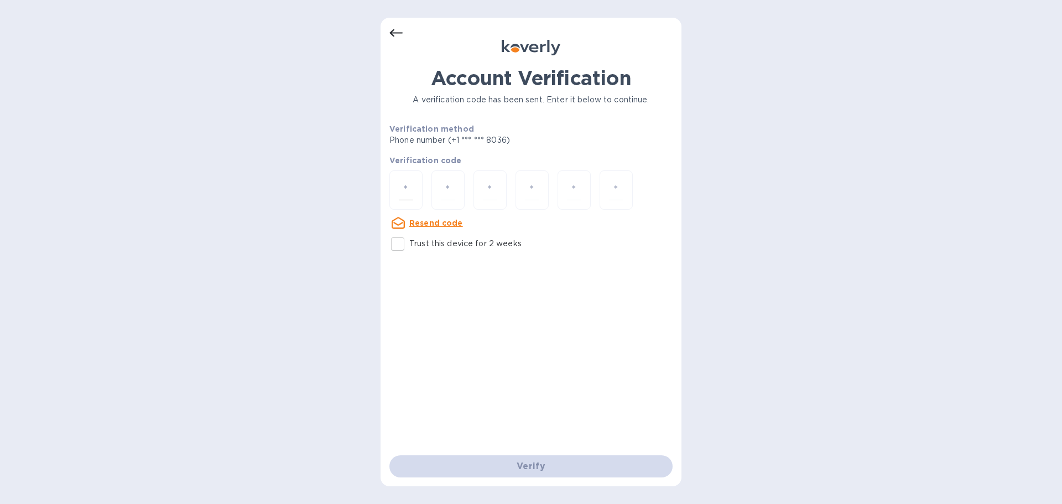 This screenshot has width=1062, height=504. Describe the element at coordinates (531, 78) in the screenshot. I see `h1: Account Verification` at that location.